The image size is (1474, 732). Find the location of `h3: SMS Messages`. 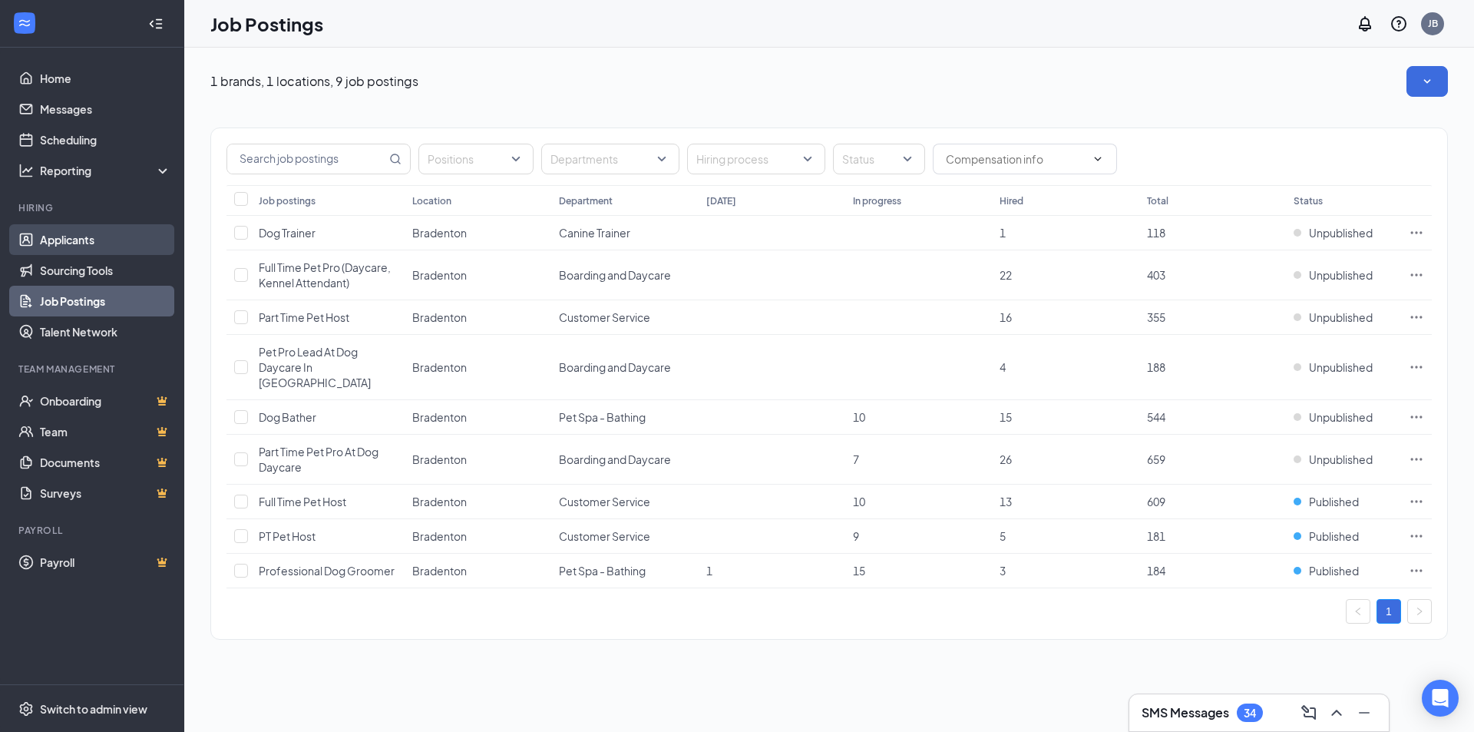

h3: SMS Messages is located at coordinates (1185, 712).